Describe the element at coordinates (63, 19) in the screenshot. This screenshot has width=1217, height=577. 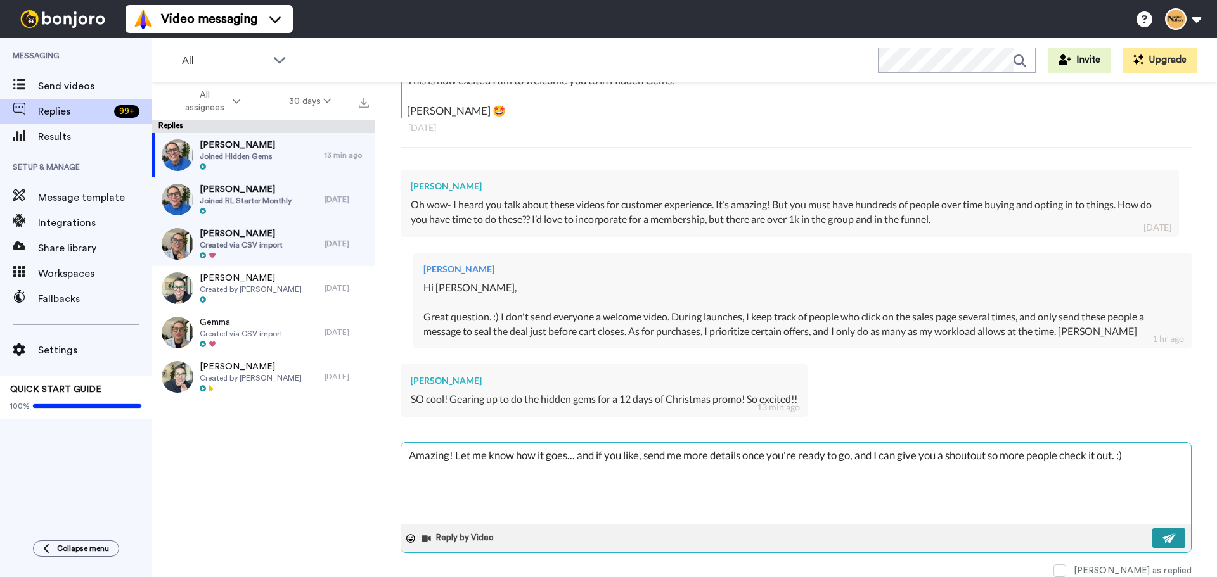
I see `img: bj-logo-header-white.svg` at that location.